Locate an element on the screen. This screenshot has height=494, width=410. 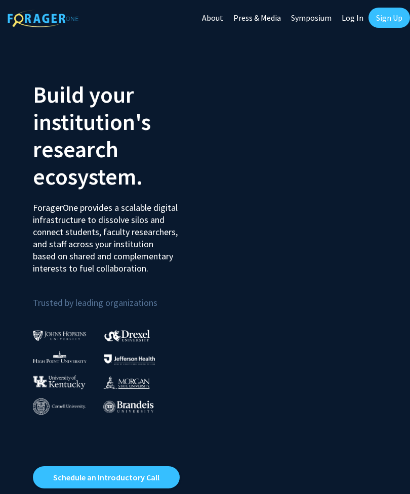
a: Opens in a new tab is located at coordinates (106, 478).